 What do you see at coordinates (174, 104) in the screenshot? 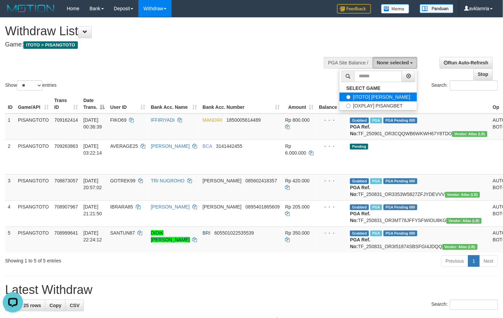
I see `th: Bank Acc. Name: activate to sort column ascending` at bounding box center [174, 104].